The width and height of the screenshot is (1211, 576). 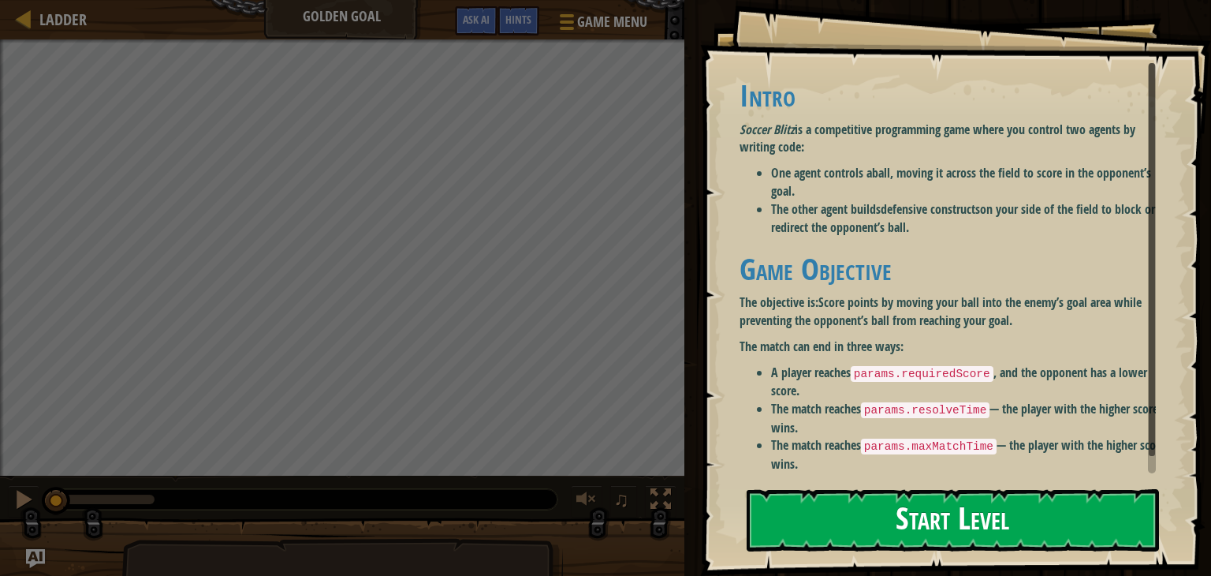 I want to click on li: A player reaches , and the opponent has a lower score., so click(x=969, y=382).